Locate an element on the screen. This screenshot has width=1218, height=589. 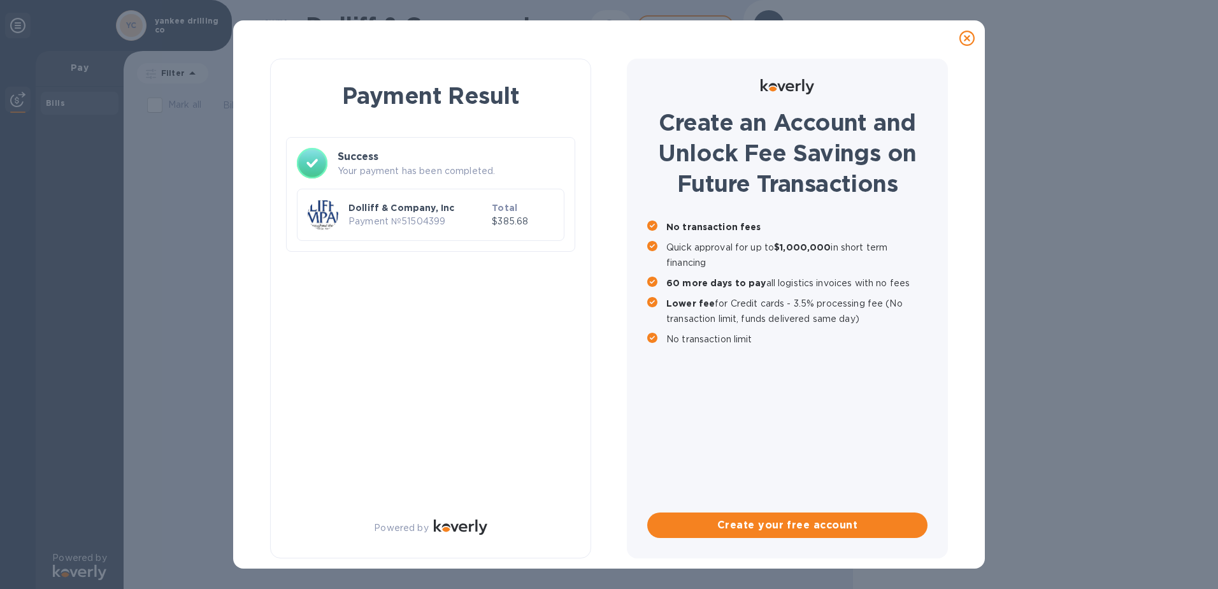
p: $385.68 is located at coordinates (523, 221).